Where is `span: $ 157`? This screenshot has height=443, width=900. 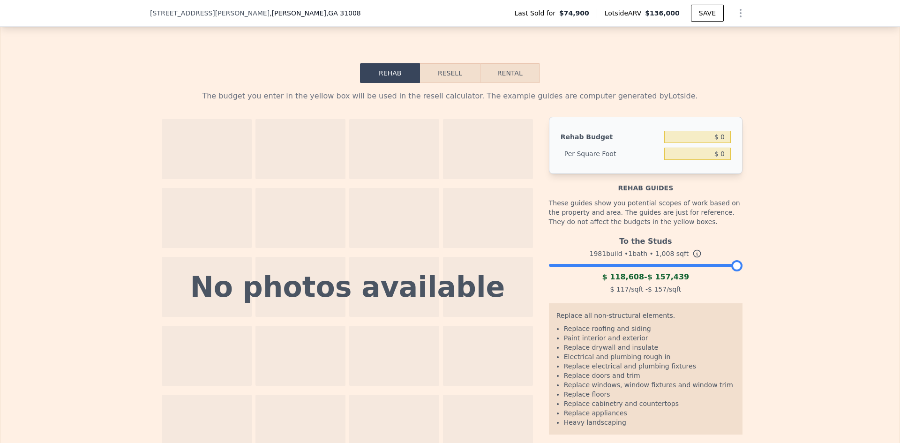 span: $ 157 is located at coordinates (657, 289).